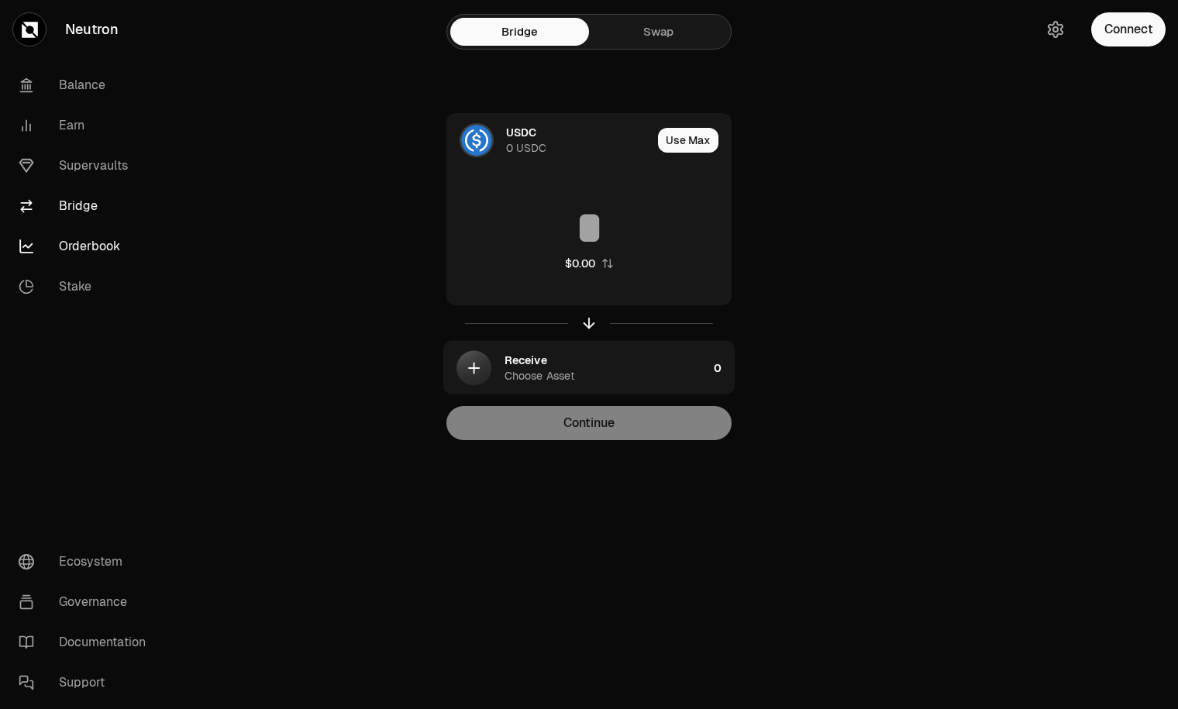 This screenshot has height=709, width=1178. What do you see at coordinates (87, 166) in the screenshot?
I see `a: Supervaults` at bounding box center [87, 166].